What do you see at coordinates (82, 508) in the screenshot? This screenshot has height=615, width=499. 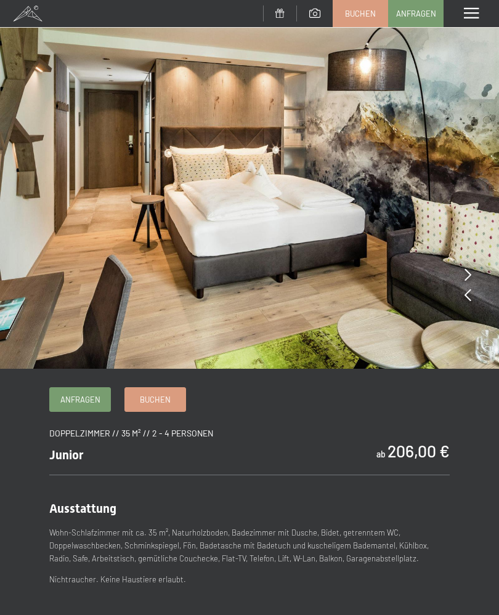 I see `span: Ausstattung` at bounding box center [82, 508].